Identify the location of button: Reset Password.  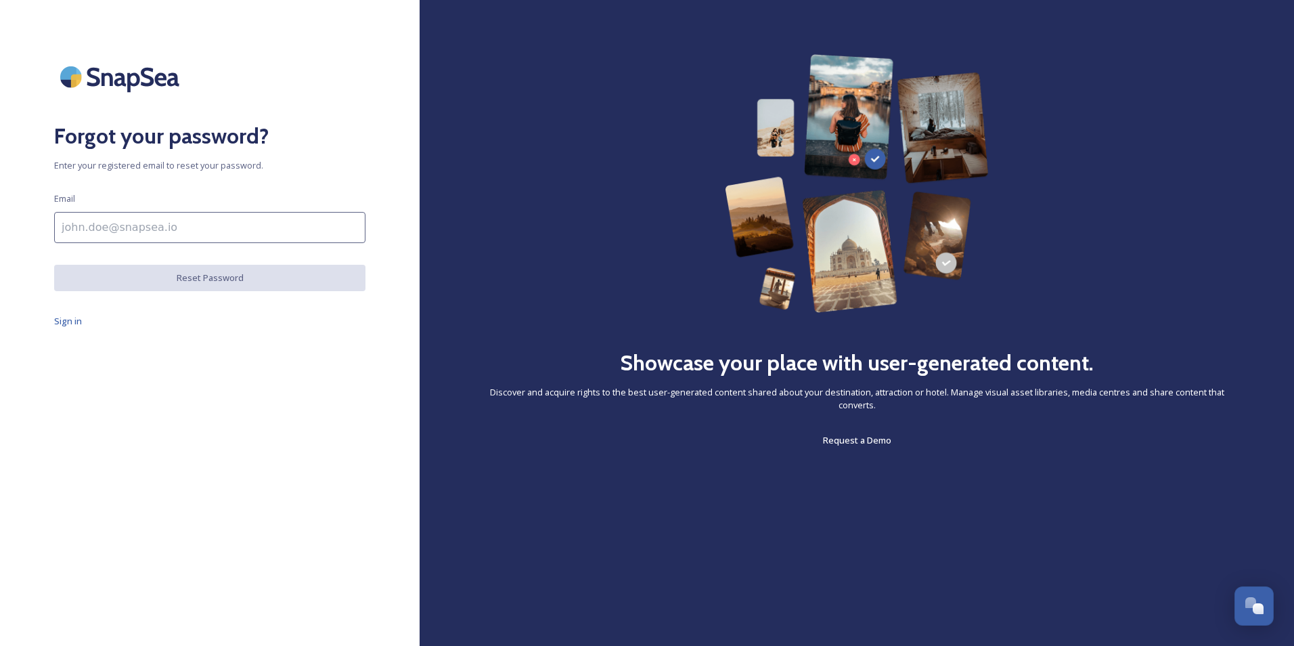
(210, 277).